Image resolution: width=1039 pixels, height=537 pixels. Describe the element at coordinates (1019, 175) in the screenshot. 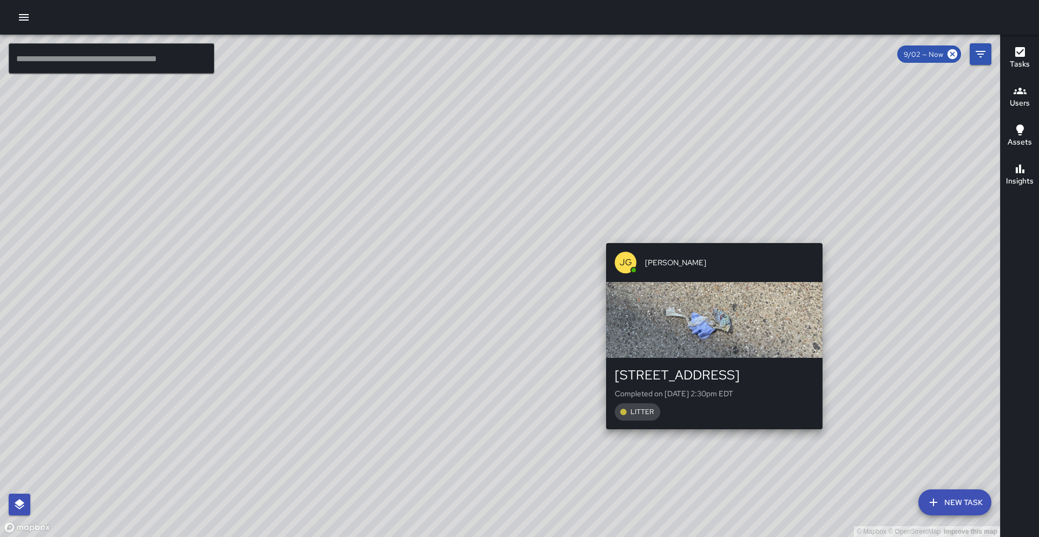

I see `button: Insights` at that location.